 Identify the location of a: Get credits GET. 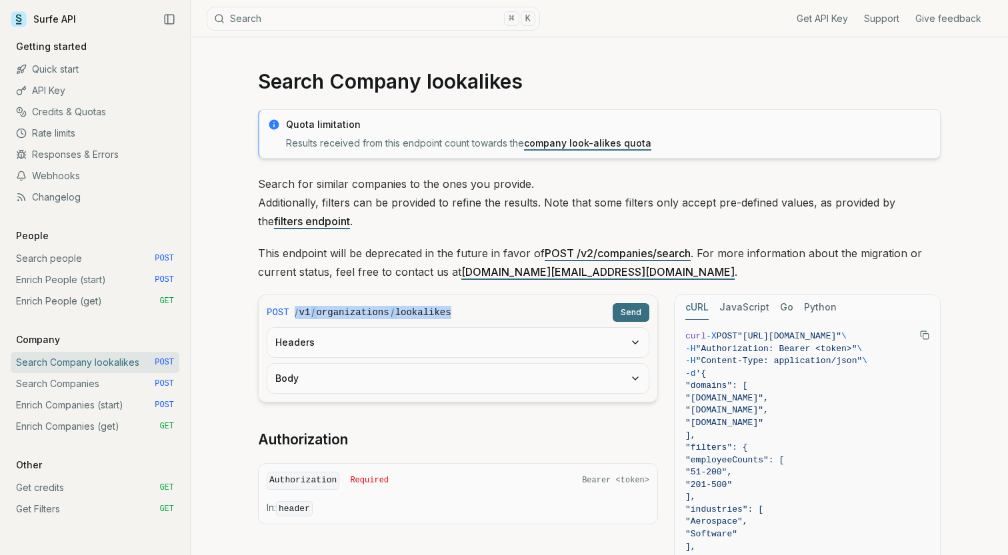
(95, 488).